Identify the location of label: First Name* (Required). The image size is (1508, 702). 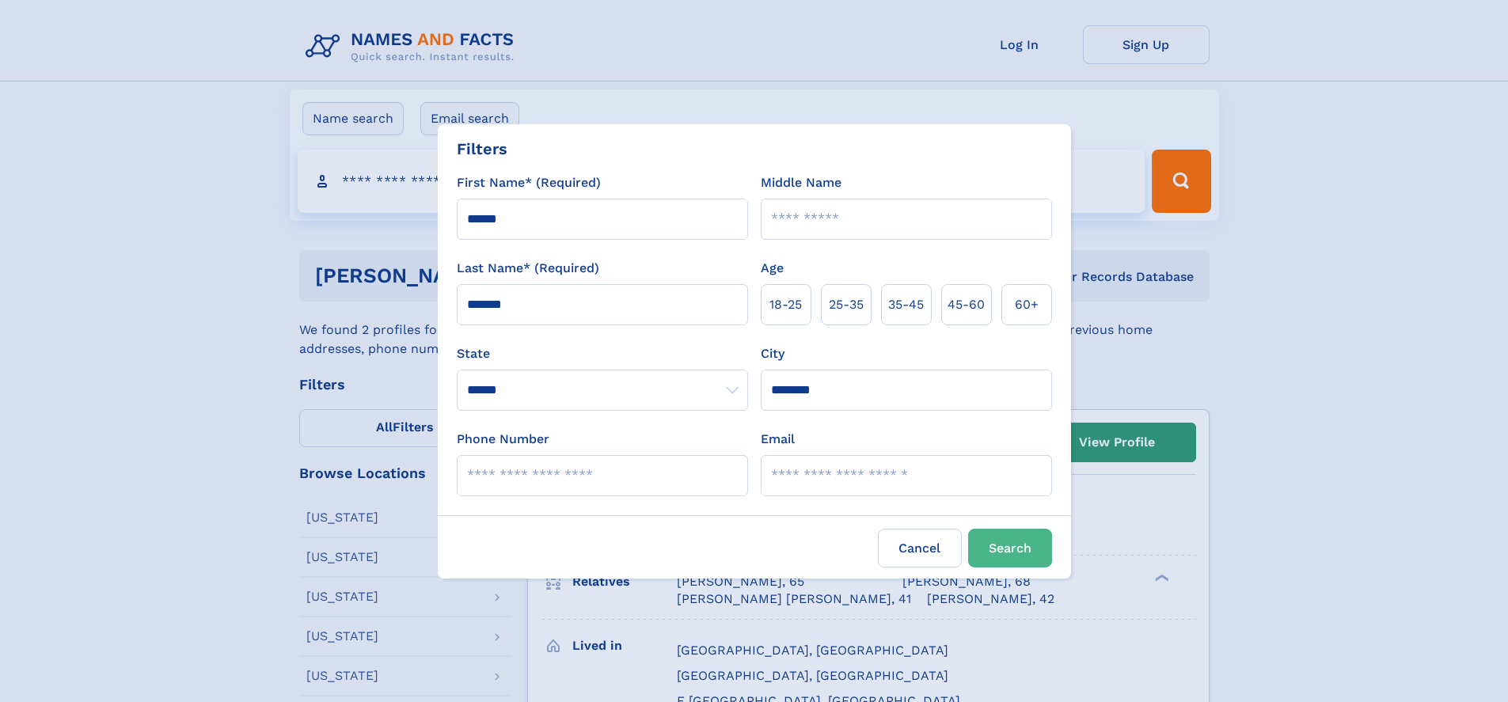
(529, 183).